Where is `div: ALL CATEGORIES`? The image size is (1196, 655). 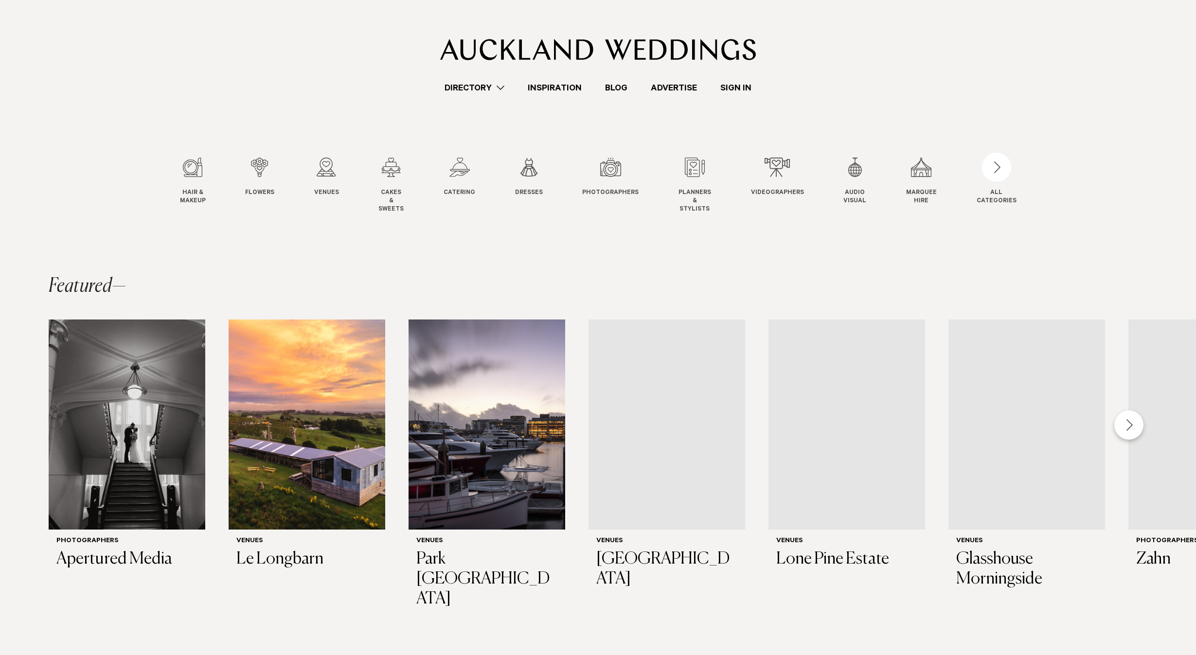
div: ALL CATEGORIES is located at coordinates (997, 198).